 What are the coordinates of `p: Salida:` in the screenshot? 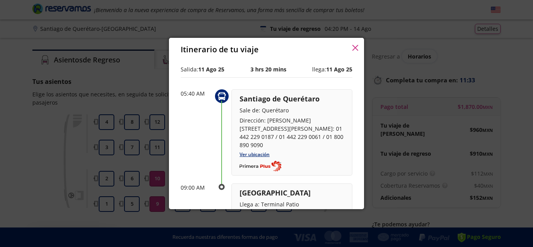 It's located at (202, 69).